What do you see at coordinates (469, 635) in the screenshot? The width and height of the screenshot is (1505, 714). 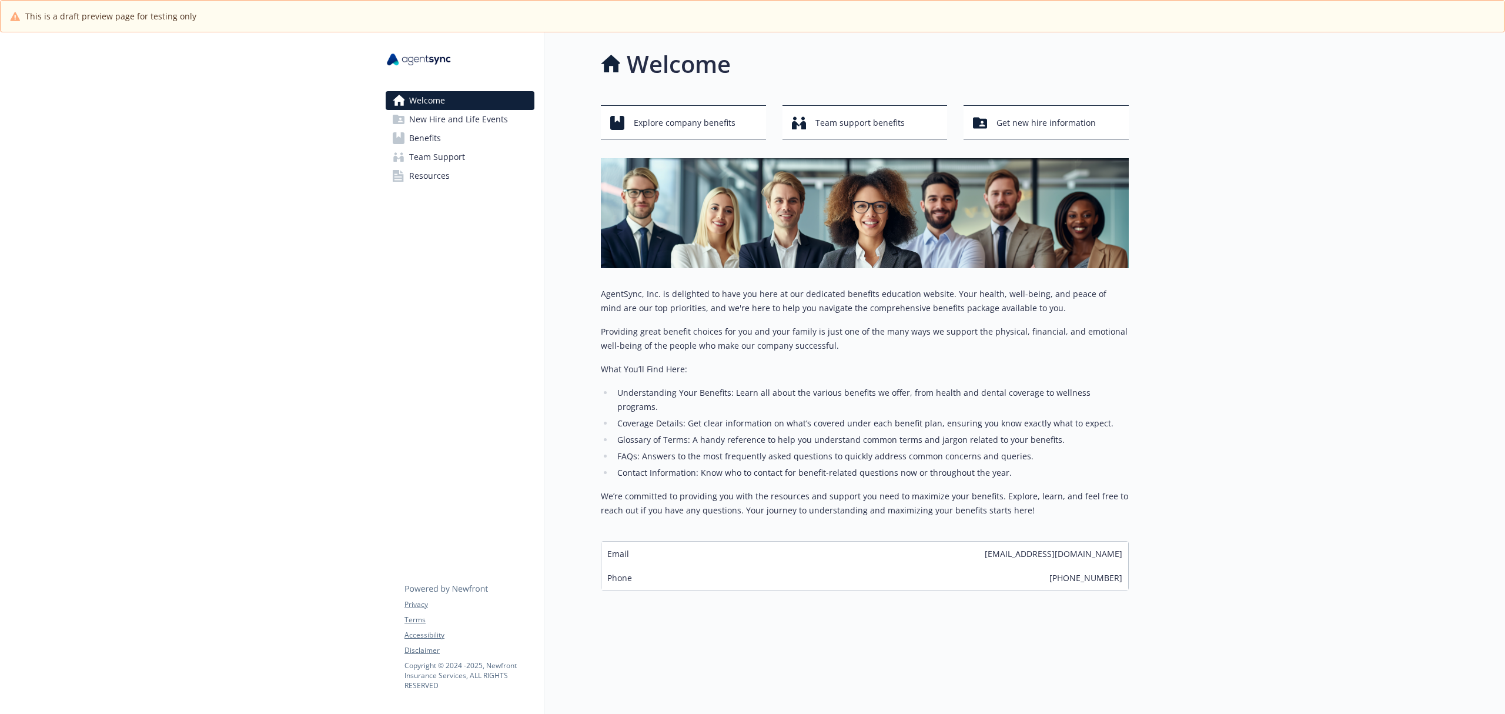 I see `a: Accessibility` at bounding box center [469, 635].